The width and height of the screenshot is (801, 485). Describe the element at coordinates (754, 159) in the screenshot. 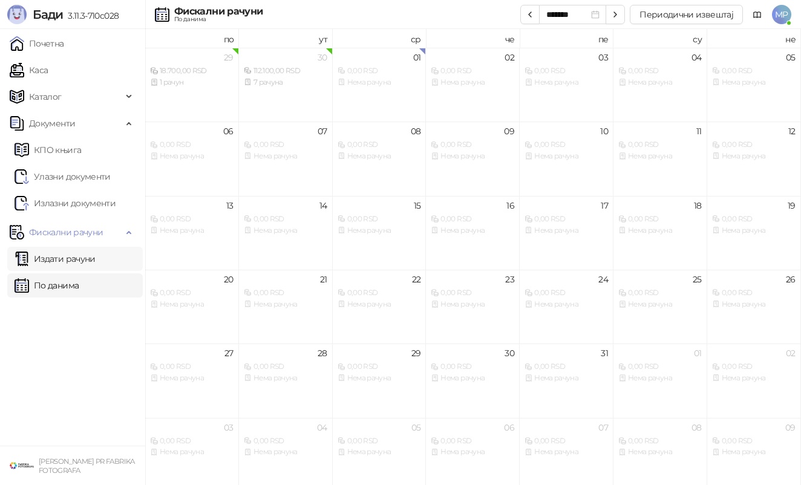

I see `td: 2025-10-12` at that location.